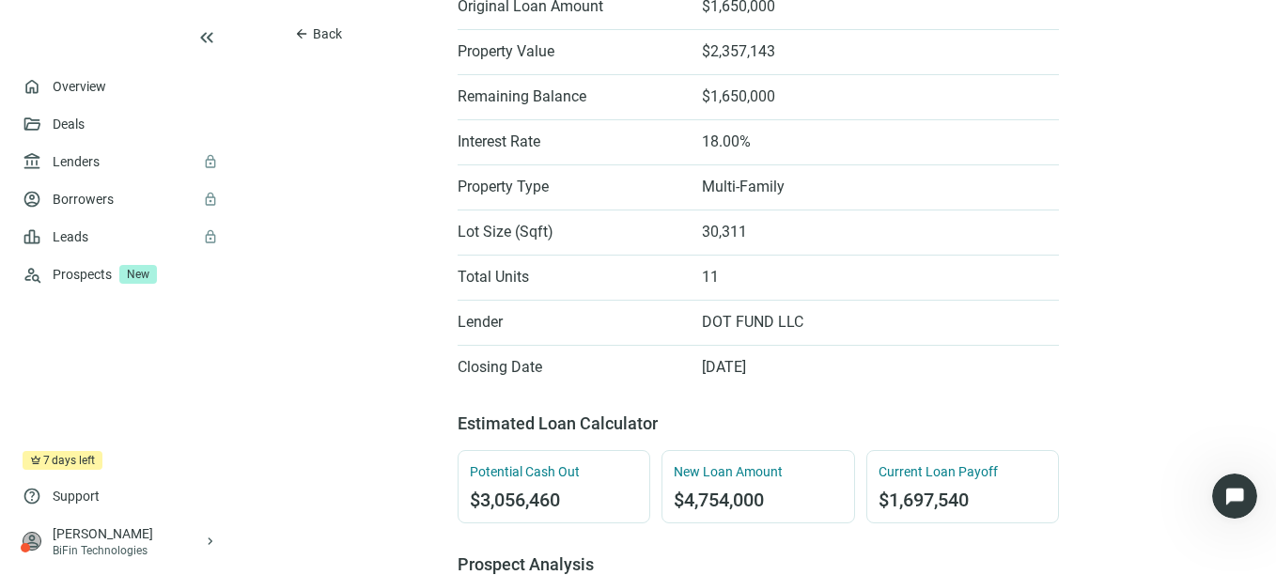 The height and width of the screenshot is (575, 1276). What do you see at coordinates (76, 496) in the screenshot?
I see `span: Support` at bounding box center [76, 496].